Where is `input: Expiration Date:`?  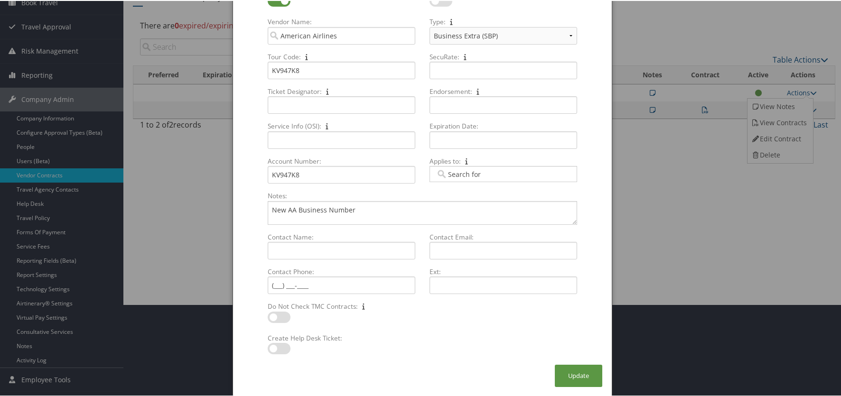
input: Expiration Date: is located at coordinates (503, 139).